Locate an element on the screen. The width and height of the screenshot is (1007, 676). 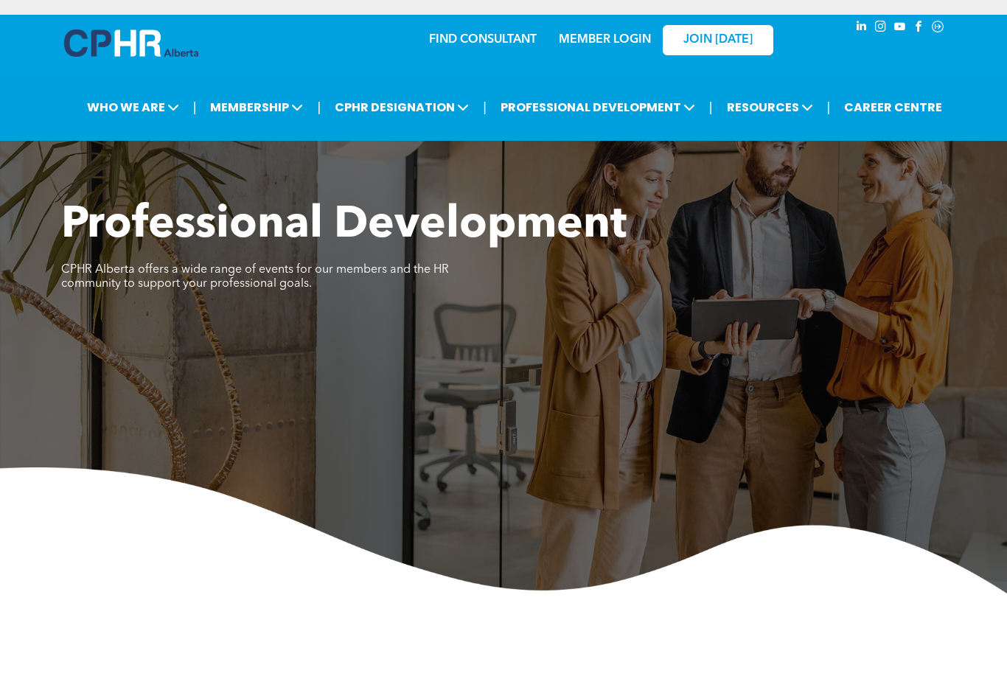
span: CPHR DESIGNATION is located at coordinates (402, 107).